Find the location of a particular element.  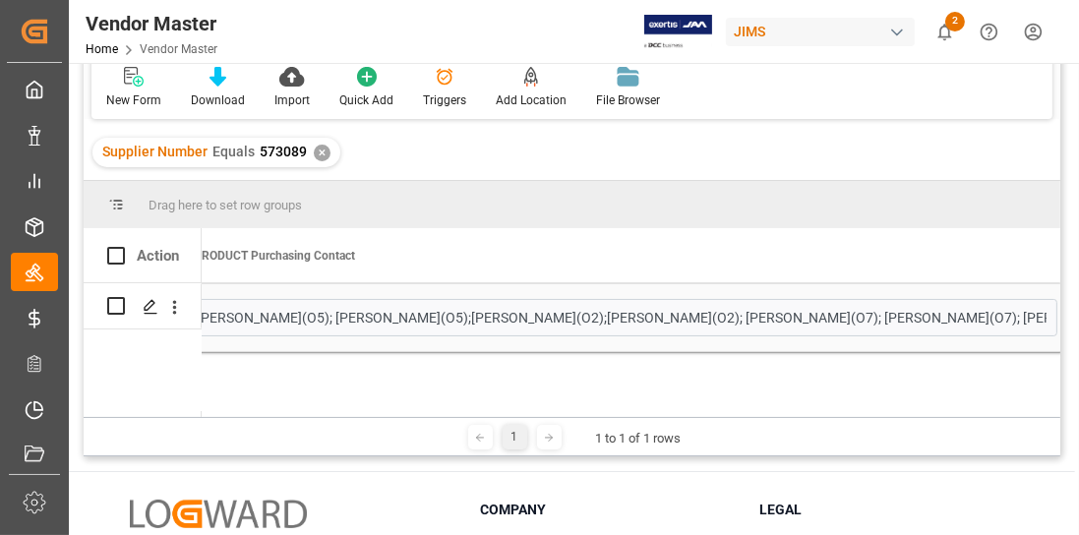

span: Drag here to set row groups is located at coordinates (225, 205).